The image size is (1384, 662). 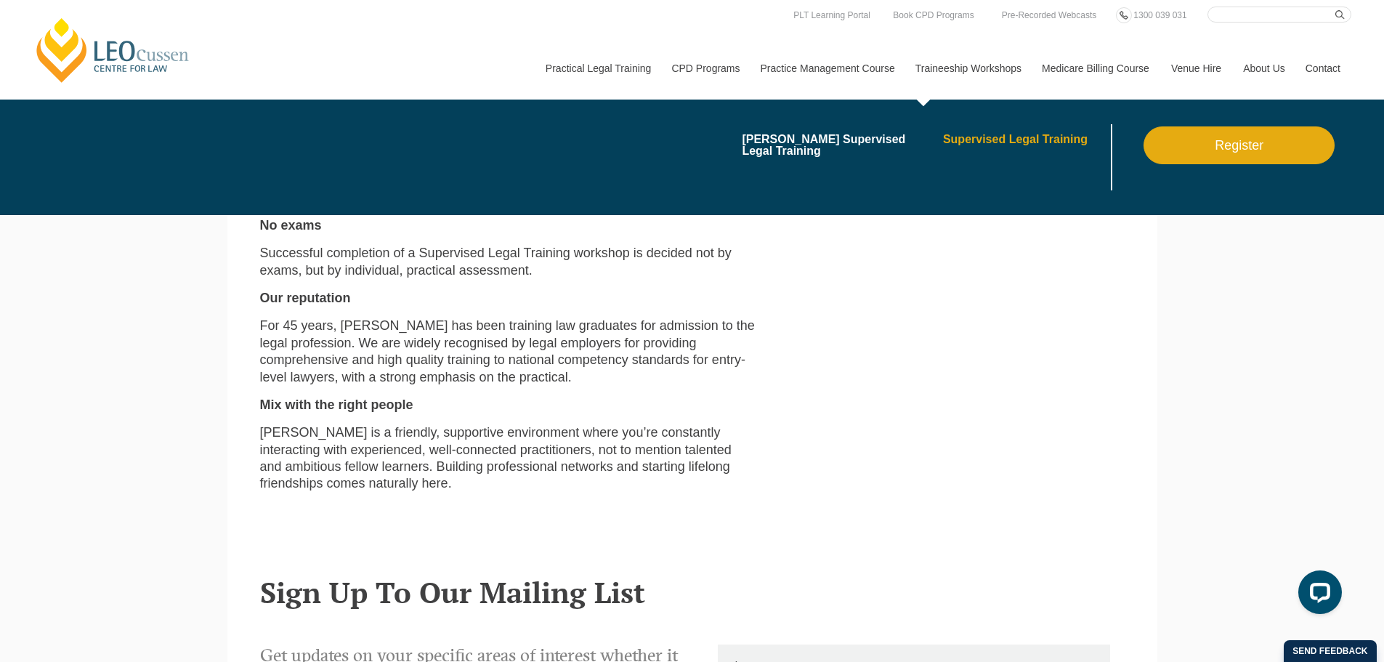 What do you see at coordinates (1160, 15) in the screenshot?
I see `span: 1300 039 031` at bounding box center [1160, 15].